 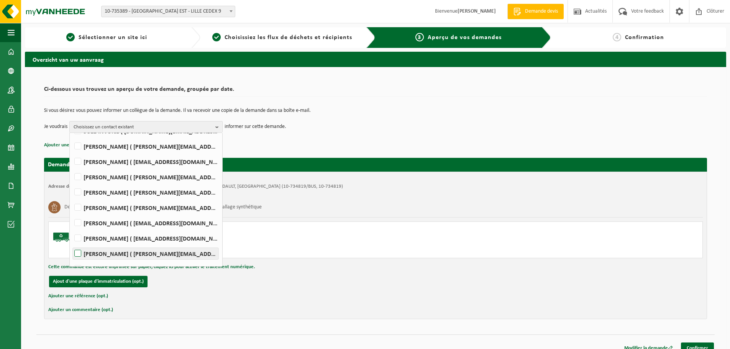 What do you see at coordinates (376, 111) in the screenshot?
I see `p: Si vous désirez vous pouvez informer un collègue de la demande. Il va recevoir une copie de la de...` at bounding box center [376, 111].